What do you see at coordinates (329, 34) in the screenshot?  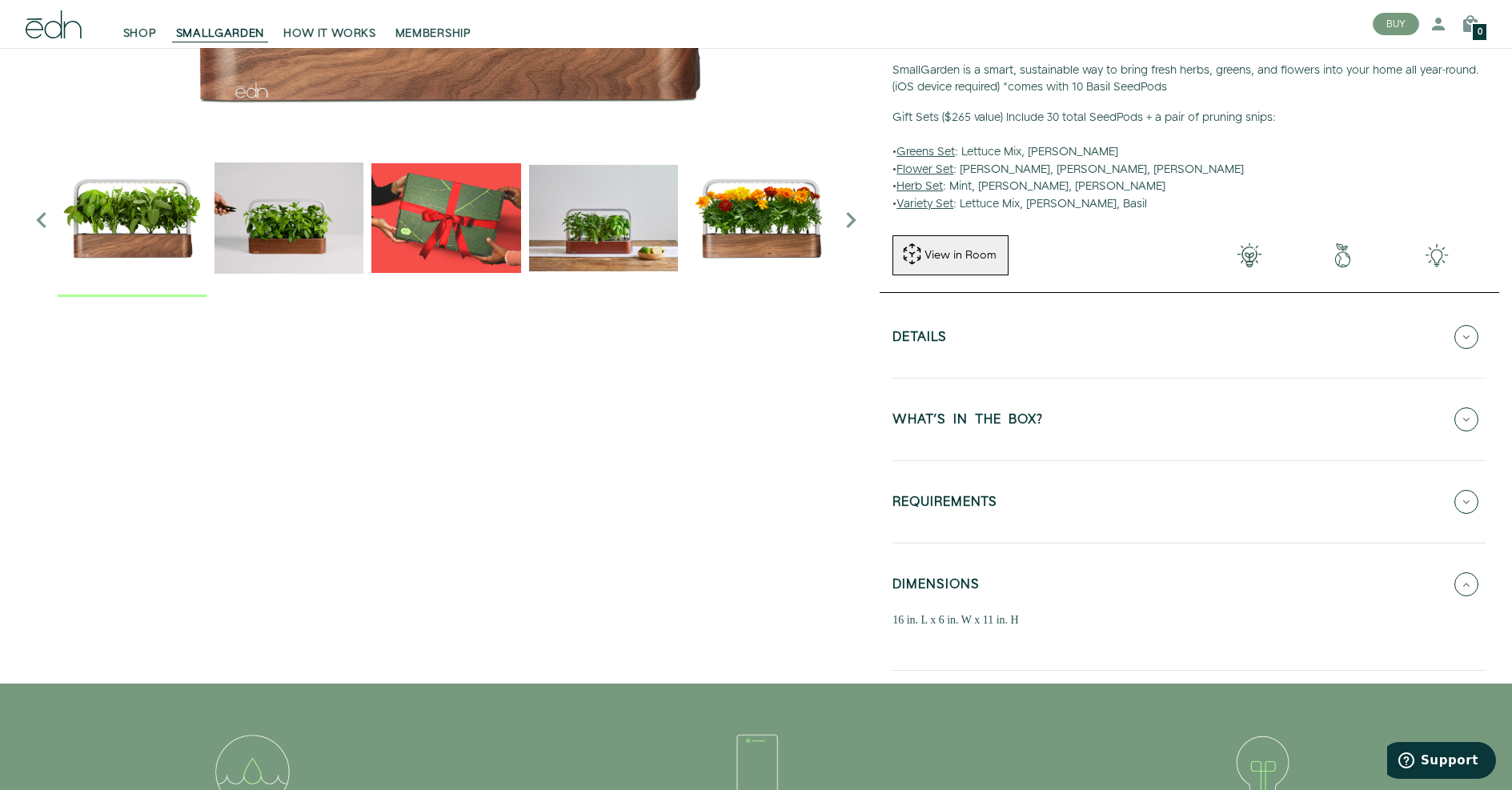 I see `span: HOW IT WORKS` at bounding box center [329, 34].